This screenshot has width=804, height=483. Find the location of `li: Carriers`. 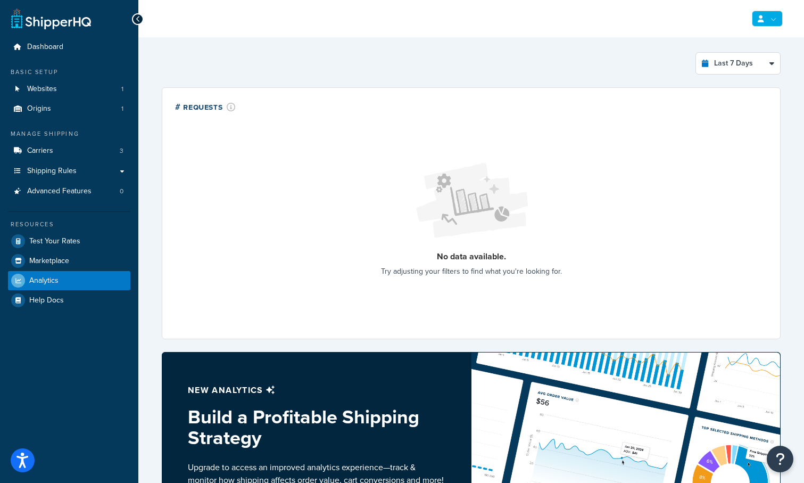

li: Carriers is located at coordinates (69, 151).